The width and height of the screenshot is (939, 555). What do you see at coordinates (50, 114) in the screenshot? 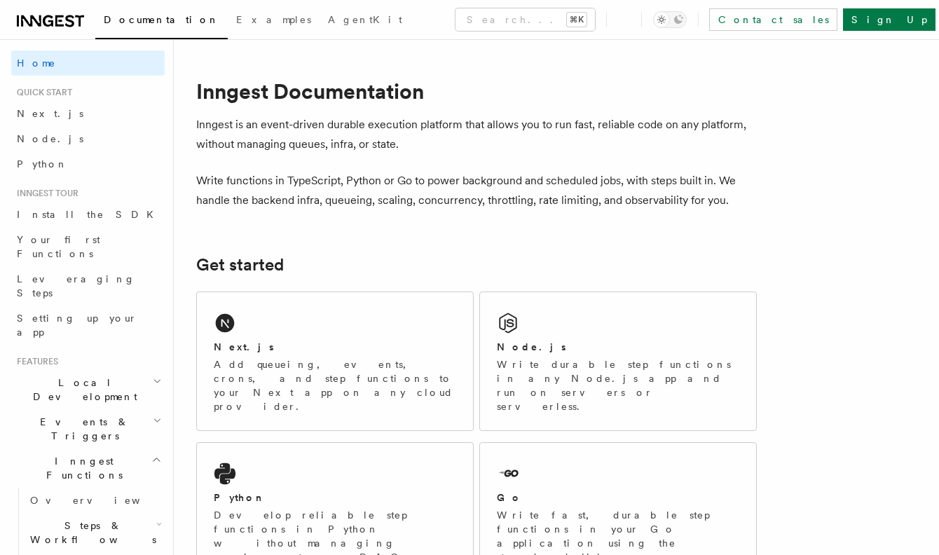
I see `span: Next.js` at bounding box center [50, 114].